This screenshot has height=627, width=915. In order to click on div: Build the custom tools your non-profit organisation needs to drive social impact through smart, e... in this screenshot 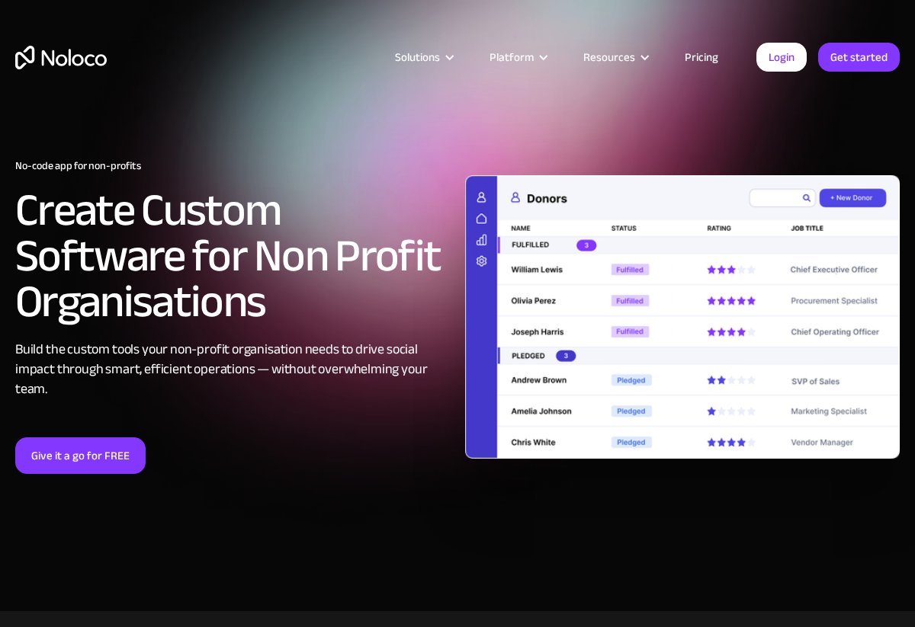, I will do `click(233, 370)`.